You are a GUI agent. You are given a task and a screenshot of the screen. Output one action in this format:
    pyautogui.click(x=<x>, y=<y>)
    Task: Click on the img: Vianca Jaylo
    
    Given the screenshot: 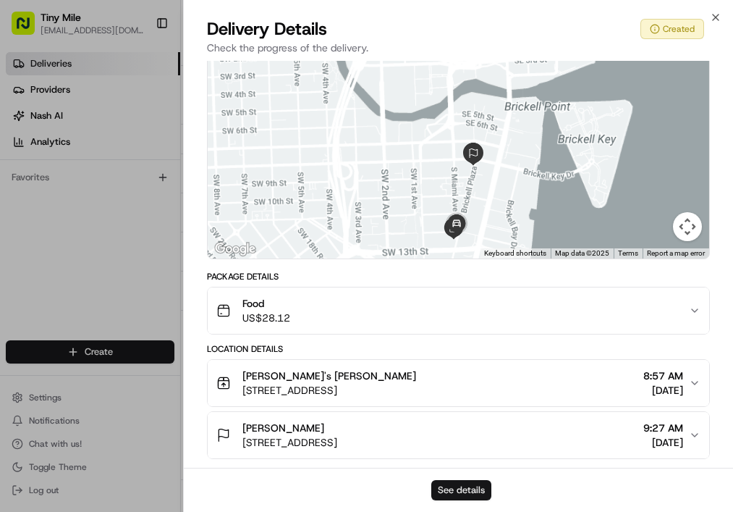 What is the action you would take?
    pyautogui.click(x=26, y=222)
    